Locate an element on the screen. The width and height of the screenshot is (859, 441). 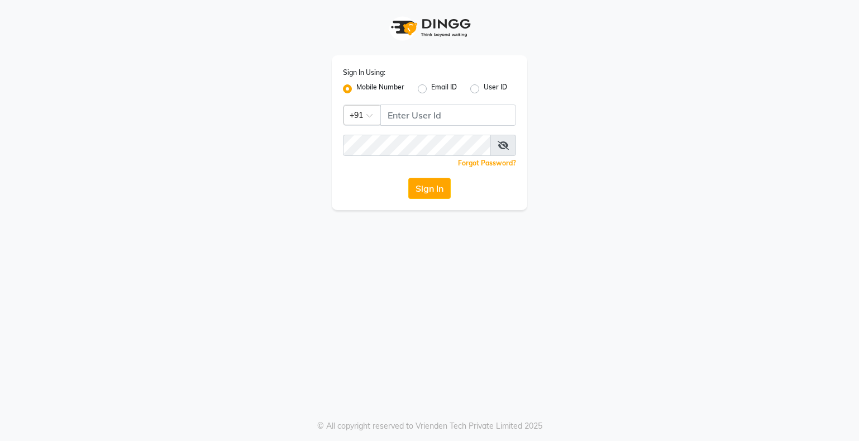
label: Sign In Using: is located at coordinates (364, 73).